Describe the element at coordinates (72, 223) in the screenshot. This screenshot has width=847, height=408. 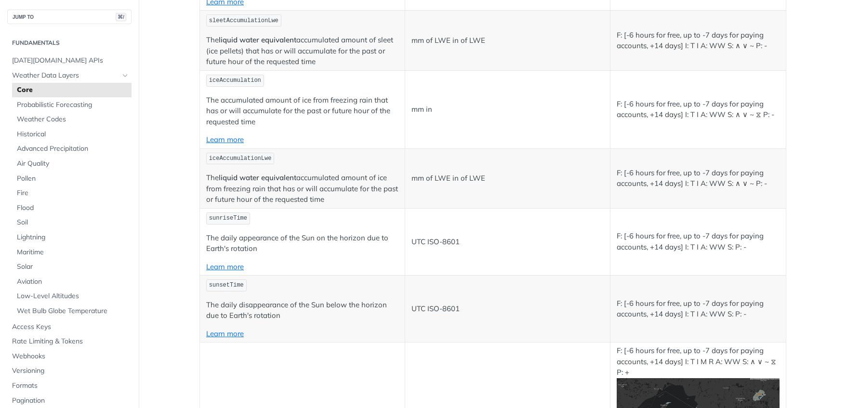
I see `a: Soil` at that location.